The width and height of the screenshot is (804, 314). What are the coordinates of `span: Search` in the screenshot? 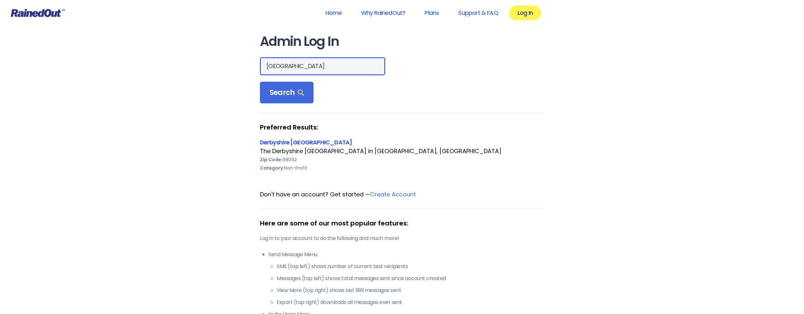 It's located at (287, 93).